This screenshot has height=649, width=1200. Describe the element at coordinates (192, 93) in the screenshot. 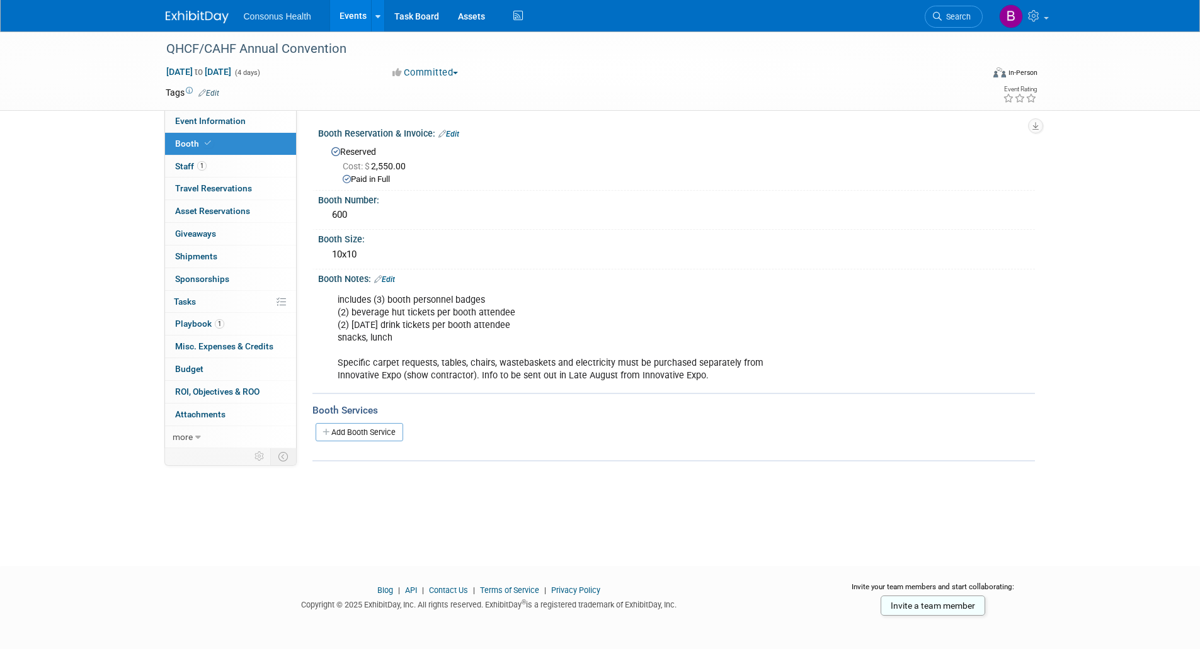

I see `td: Tags` at that location.